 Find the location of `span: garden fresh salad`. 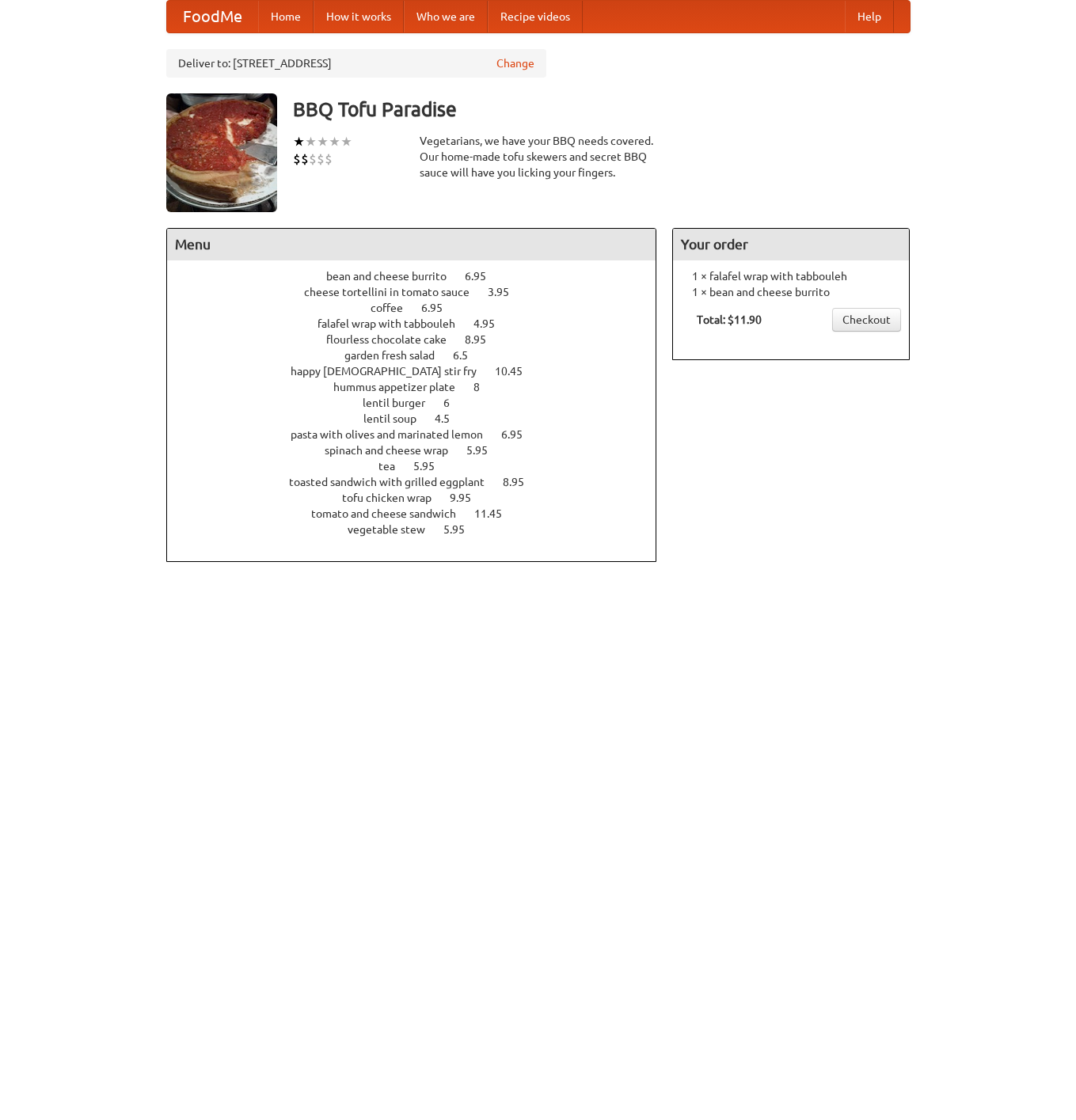

span: garden fresh salad is located at coordinates (397, 356).